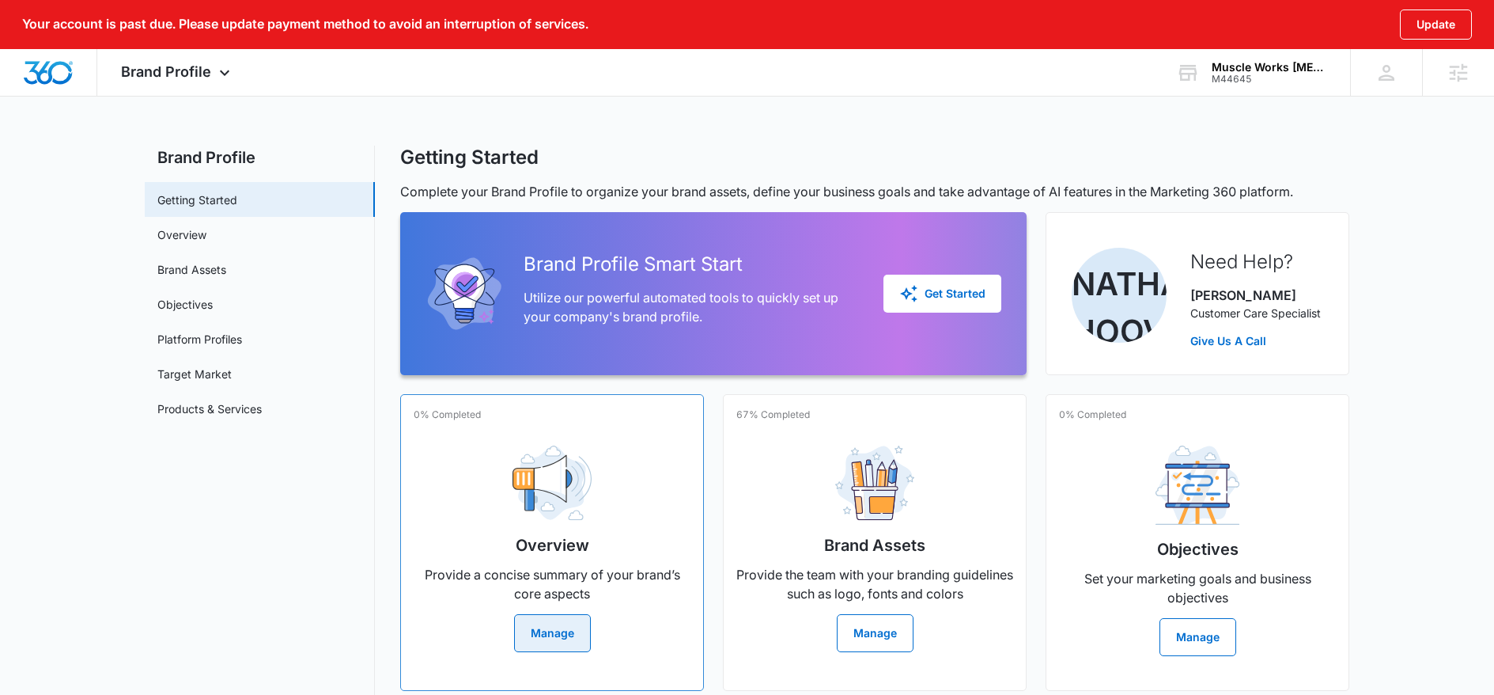 The height and width of the screenshot is (695, 1494). Describe the element at coordinates (1270, 79) in the screenshot. I see `div: account id` at that location.